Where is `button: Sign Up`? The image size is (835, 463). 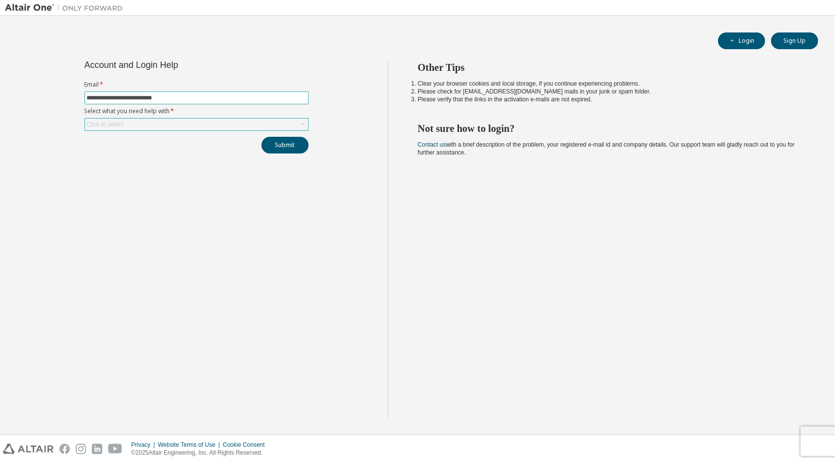
button: Sign Up is located at coordinates (795, 41).